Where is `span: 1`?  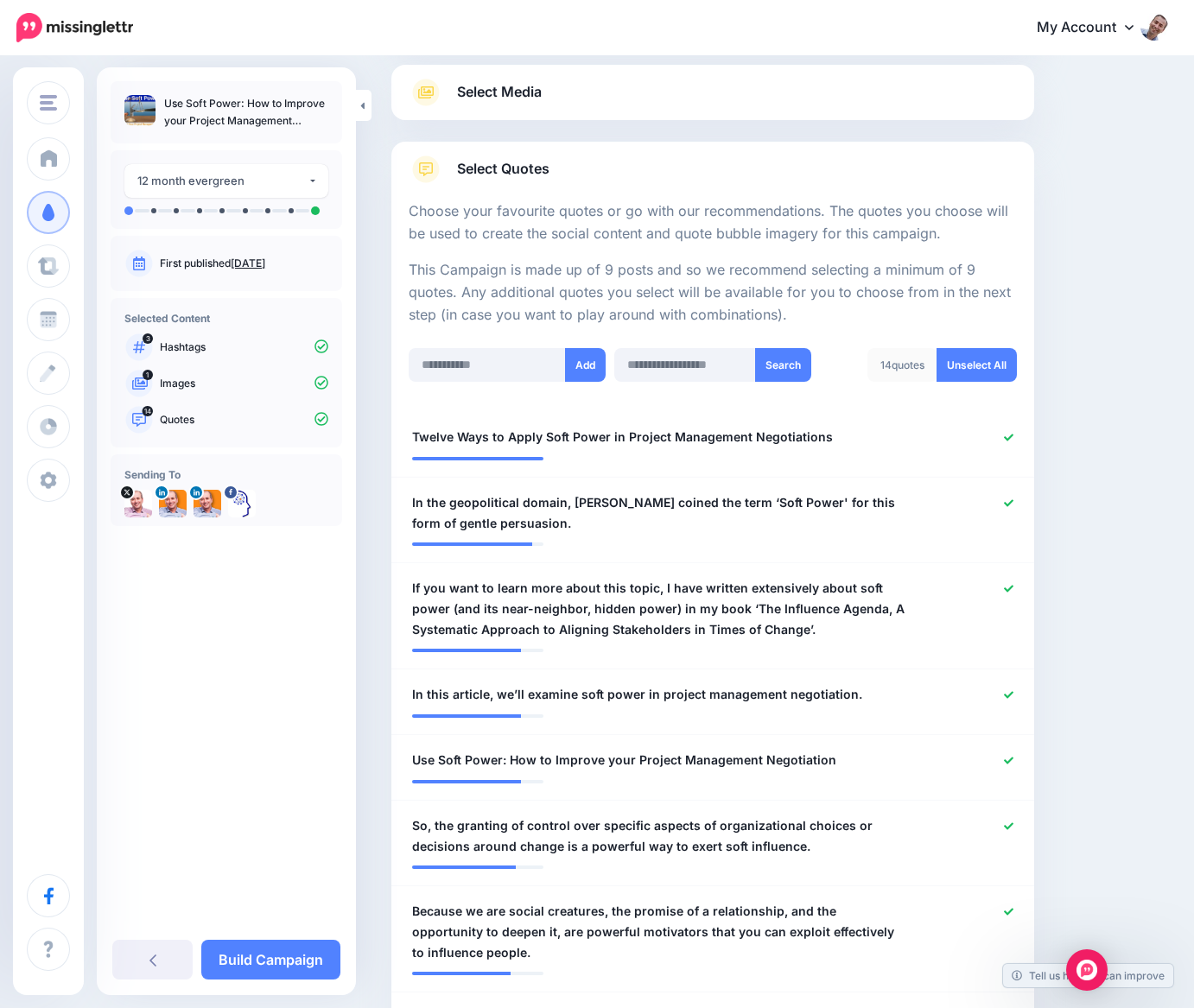
span: 1 is located at coordinates (148, 375).